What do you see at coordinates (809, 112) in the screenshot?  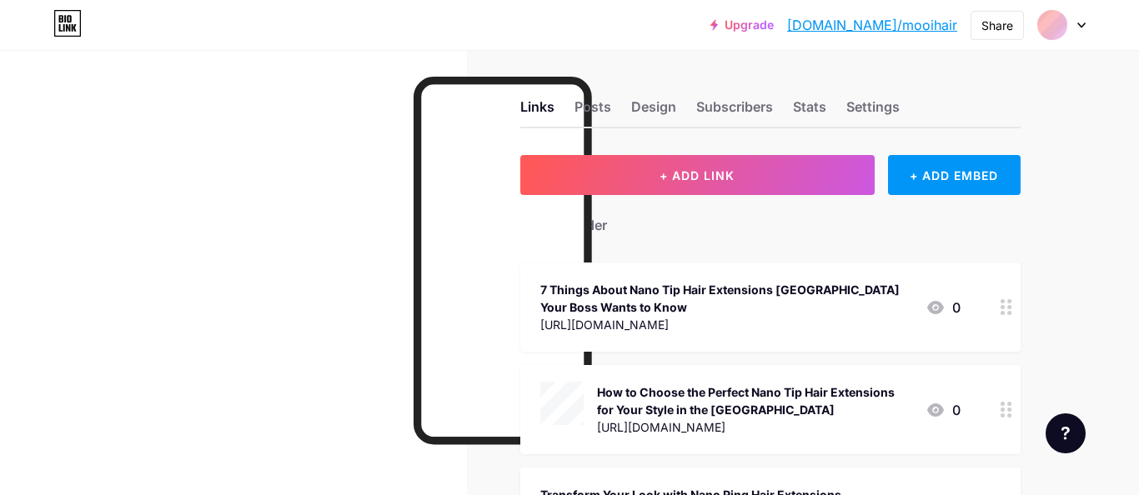 I see `div: Stats` at bounding box center [809, 112].